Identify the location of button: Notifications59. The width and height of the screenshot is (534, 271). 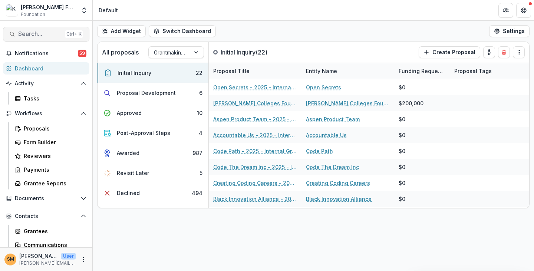
(46, 53).